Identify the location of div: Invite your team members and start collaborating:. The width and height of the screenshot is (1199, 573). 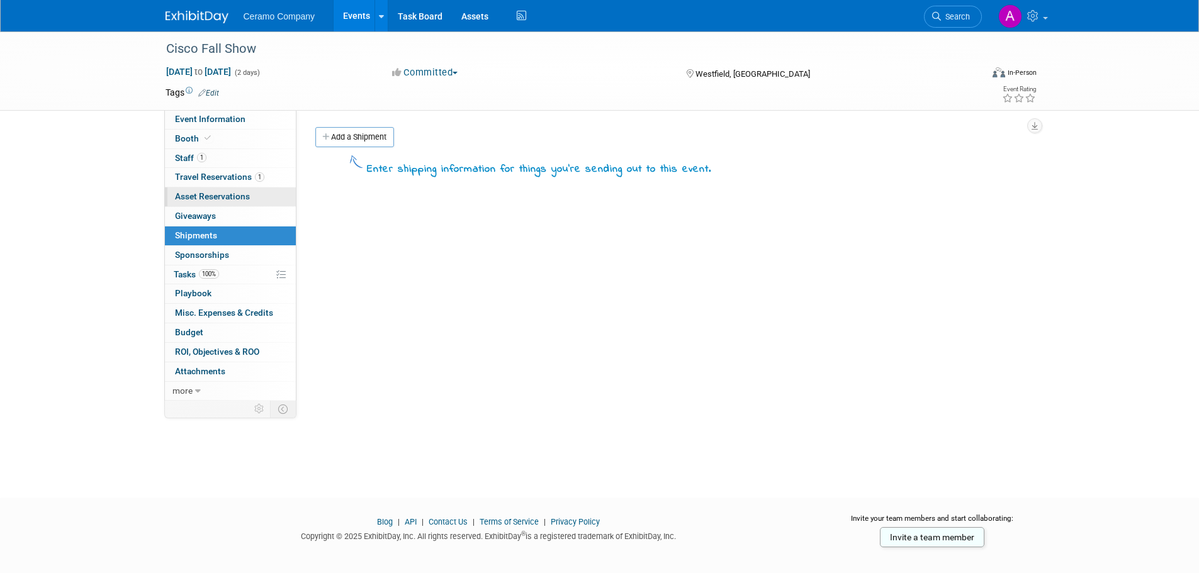
(932, 523).